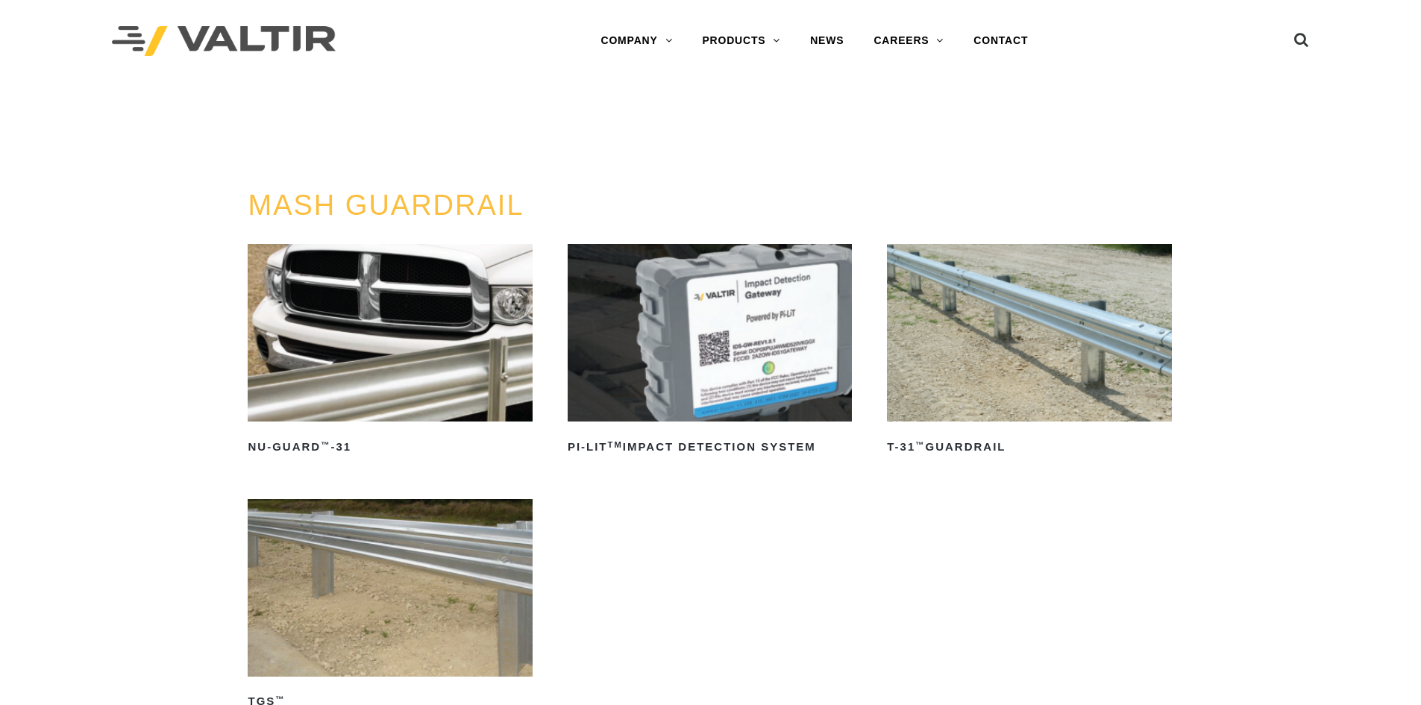  What do you see at coordinates (636, 41) in the screenshot?
I see `a: COMPANY` at bounding box center [636, 41].